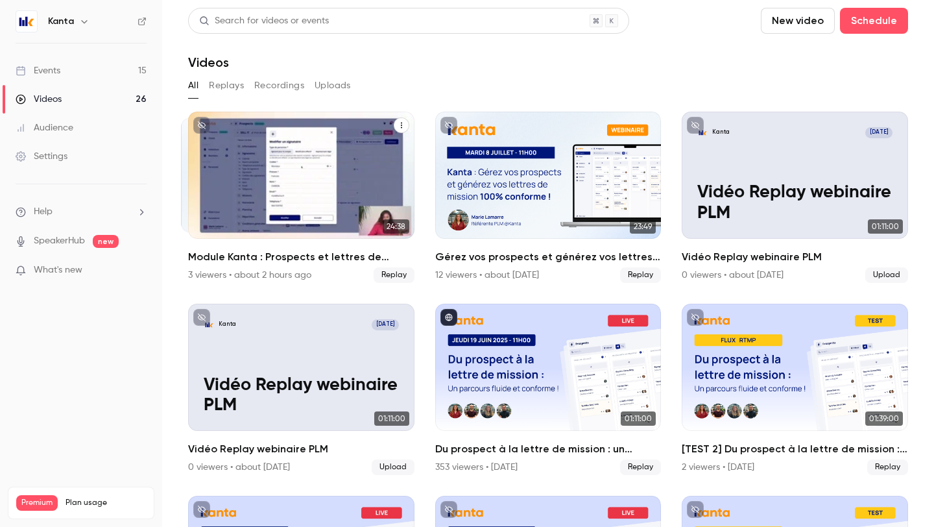  I want to click on h2: Module Kanta : Prospects et lettres de mission, so click(301, 257).